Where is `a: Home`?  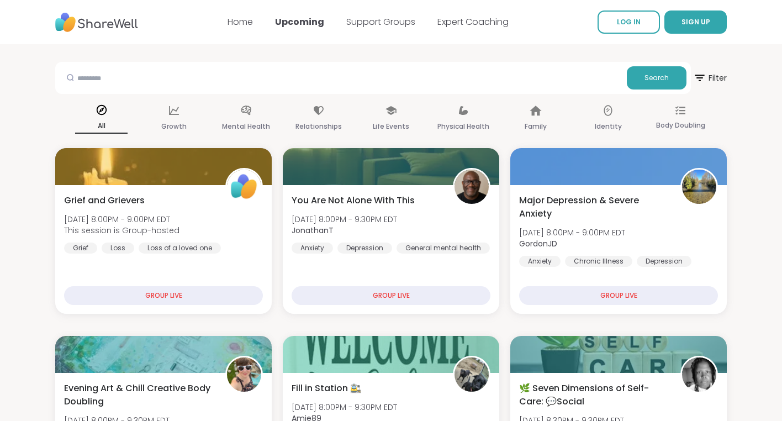
a: Home is located at coordinates (240, 22).